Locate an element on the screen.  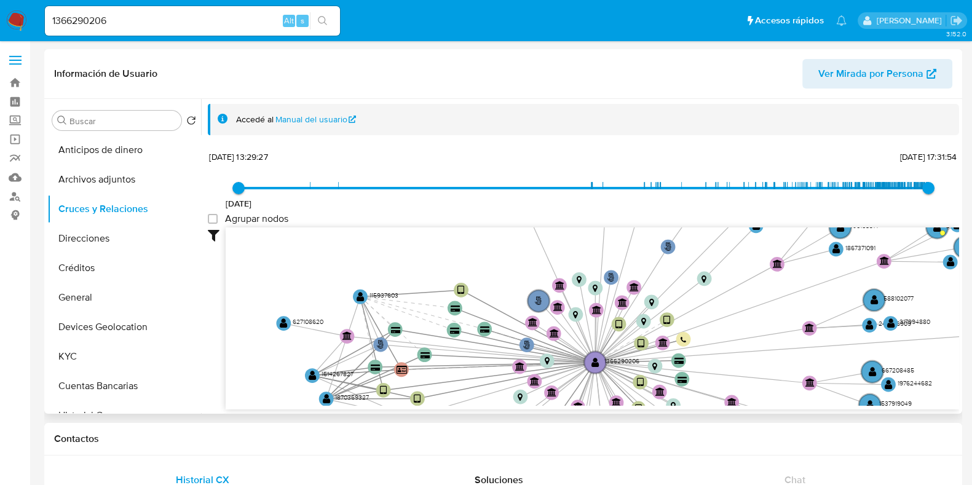
button: Devices Geolocation is located at coordinates (124, 327).